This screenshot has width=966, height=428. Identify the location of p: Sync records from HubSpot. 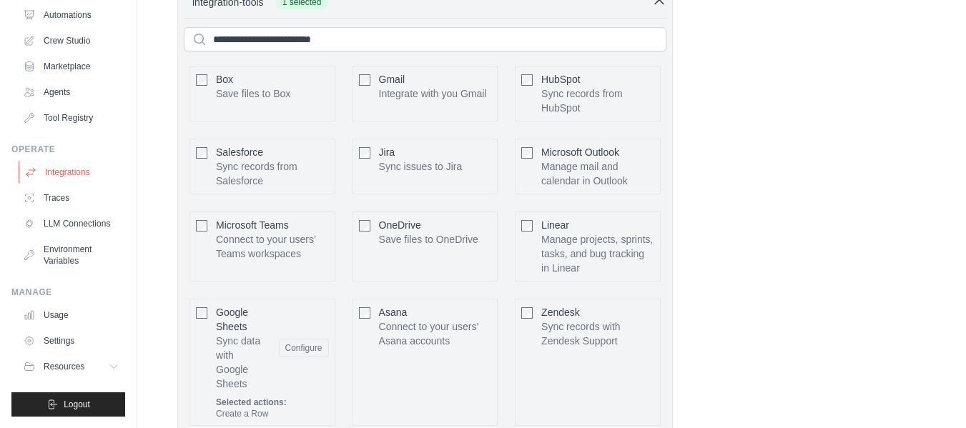
(597, 101).